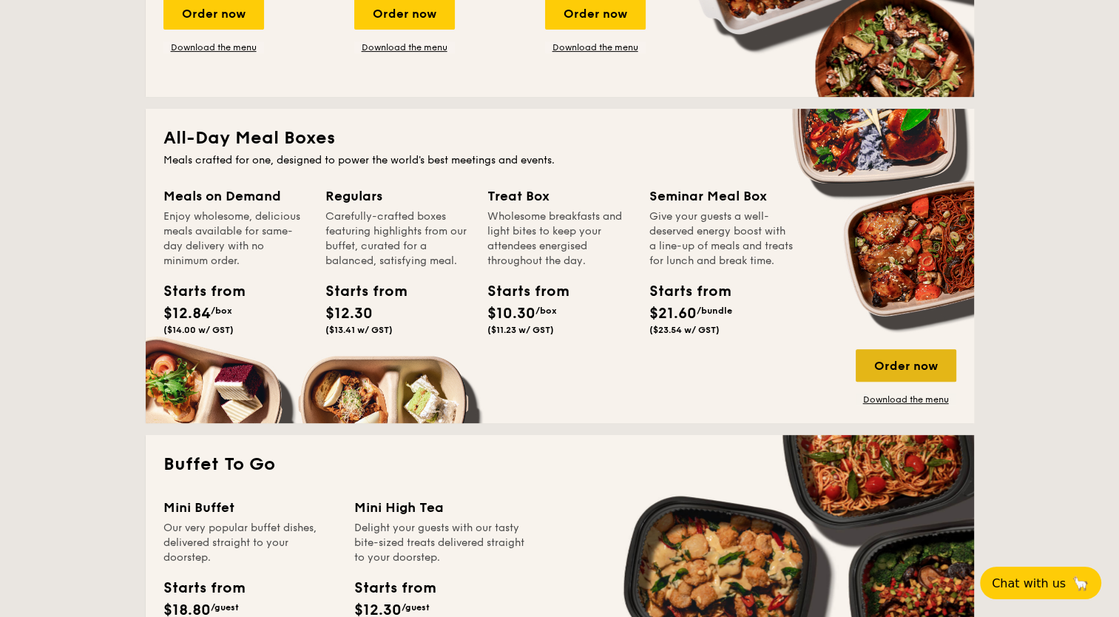 The image size is (1119, 617). I want to click on span: ($11.23 w/ GST), so click(521, 330).